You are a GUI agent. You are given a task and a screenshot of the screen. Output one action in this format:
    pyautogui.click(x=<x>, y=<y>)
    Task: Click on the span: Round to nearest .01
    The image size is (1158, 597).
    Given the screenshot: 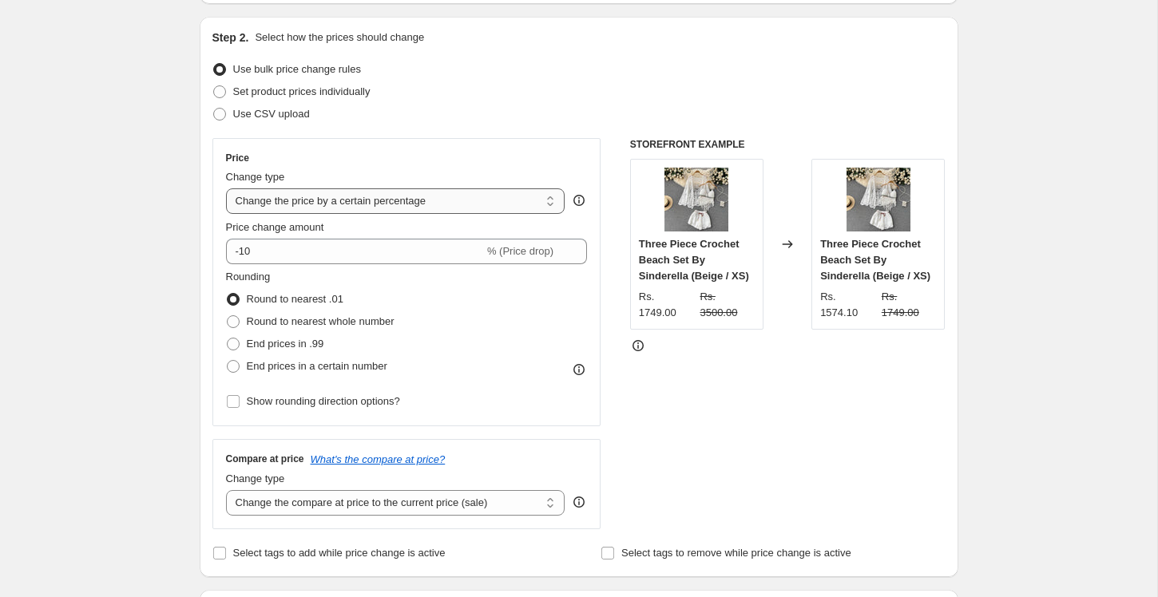 What is the action you would take?
    pyautogui.click(x=295, y=299)
    